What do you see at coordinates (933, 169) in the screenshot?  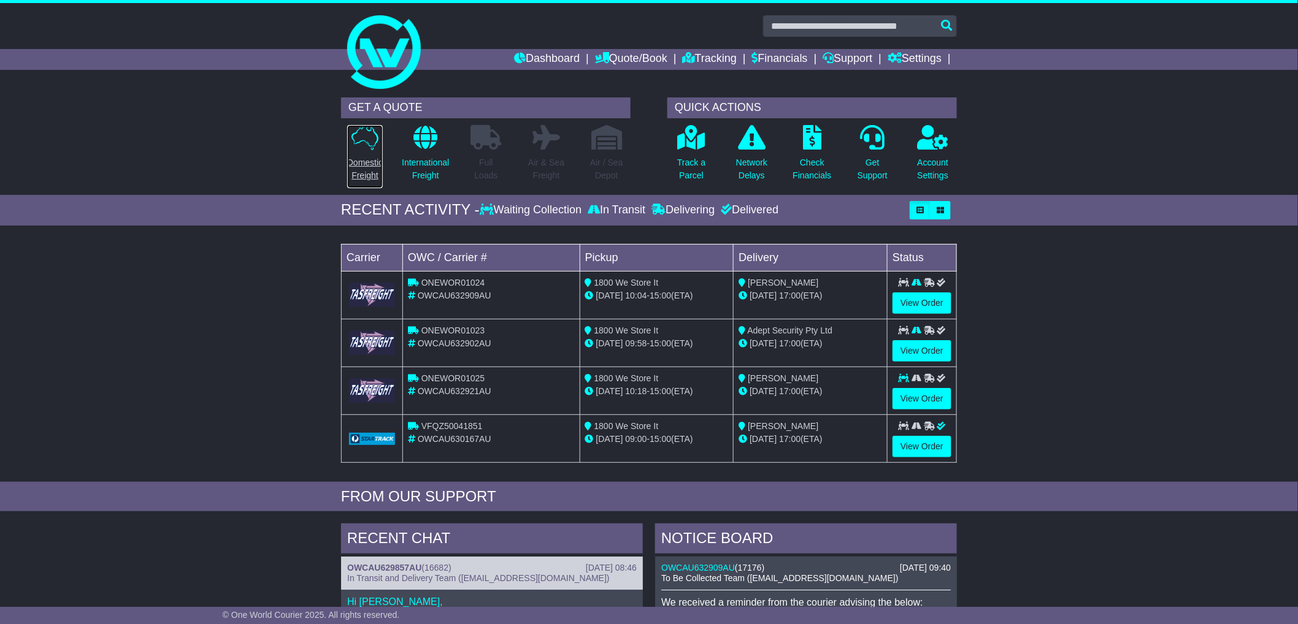 I see `p: Account Settings` at bounding box center [933, 169].